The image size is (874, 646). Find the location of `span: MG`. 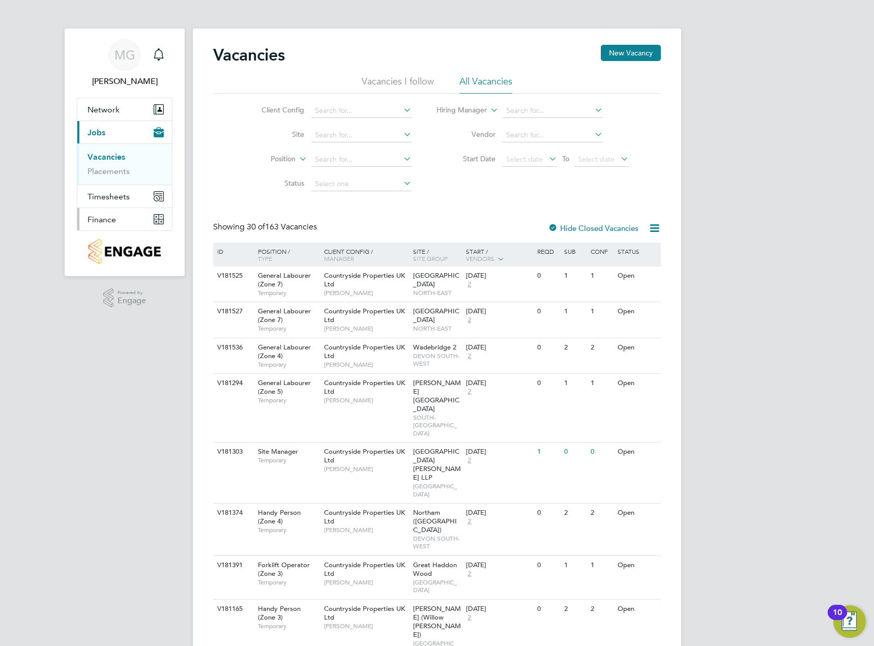

span: MG is located at coordinates (125, 55).